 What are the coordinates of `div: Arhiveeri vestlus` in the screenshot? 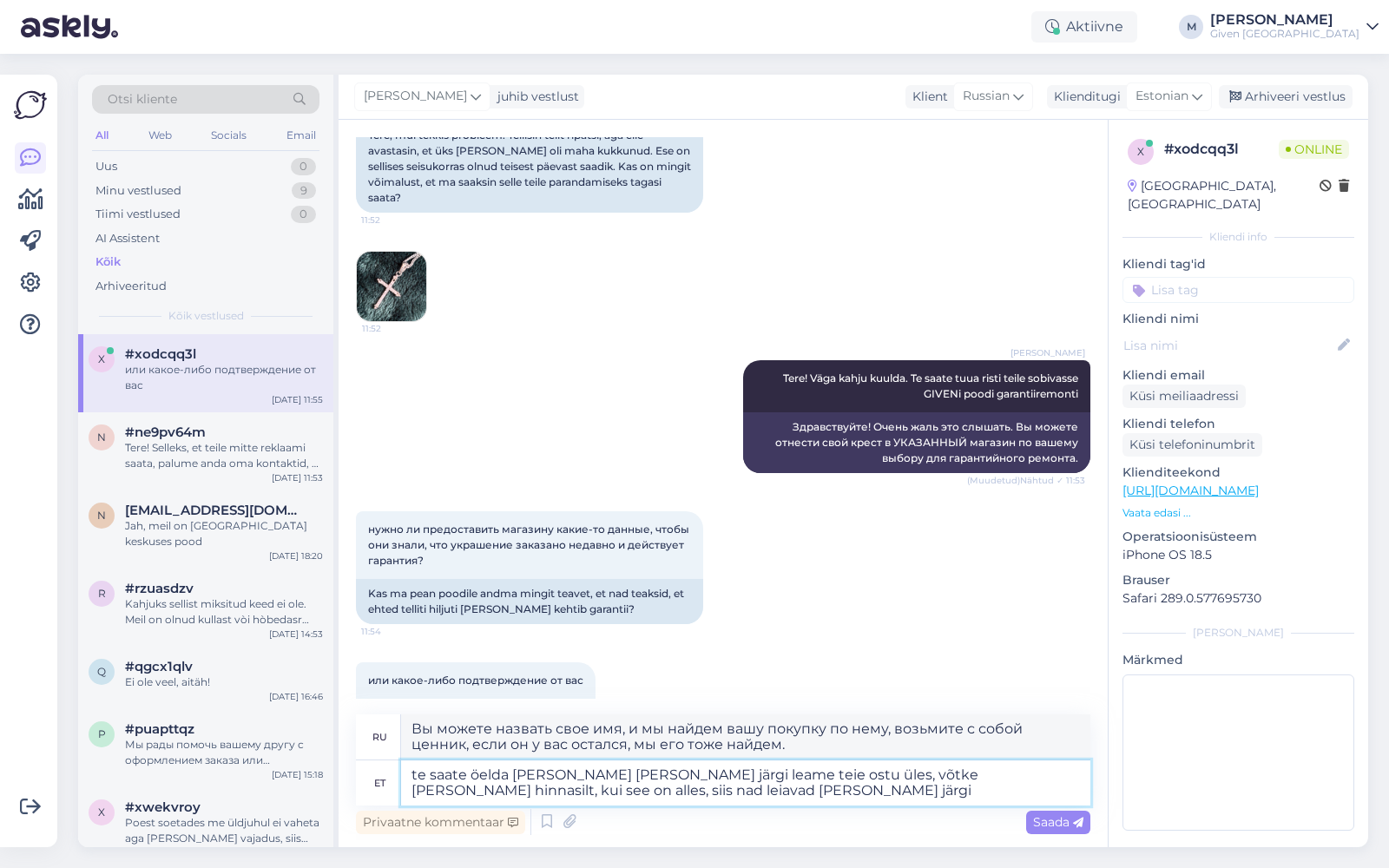 It's located at (1286, 97).